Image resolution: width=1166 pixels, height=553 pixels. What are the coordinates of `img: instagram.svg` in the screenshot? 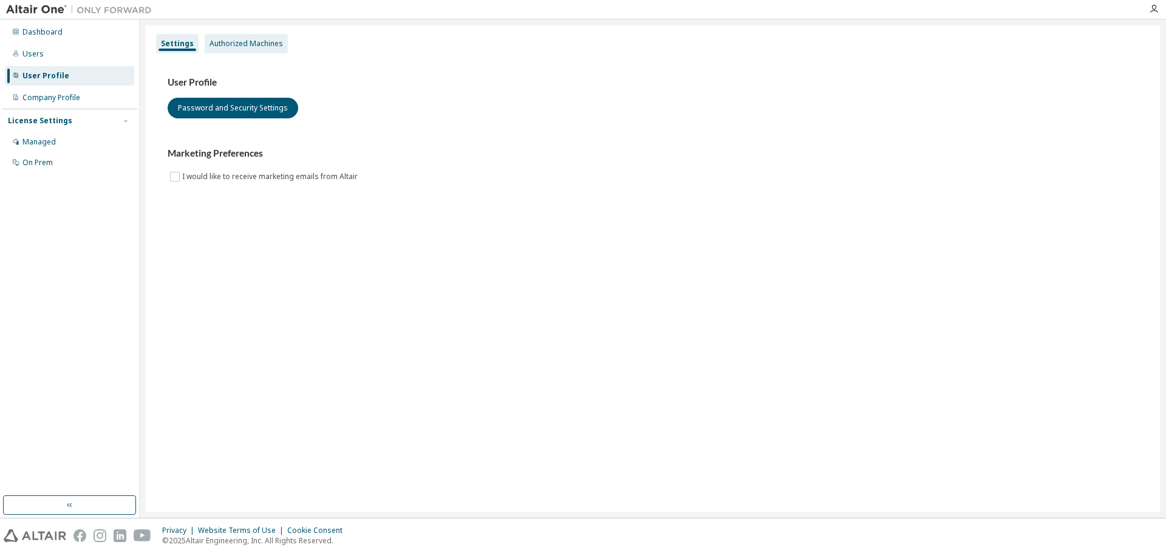 It's located at (100, 536).